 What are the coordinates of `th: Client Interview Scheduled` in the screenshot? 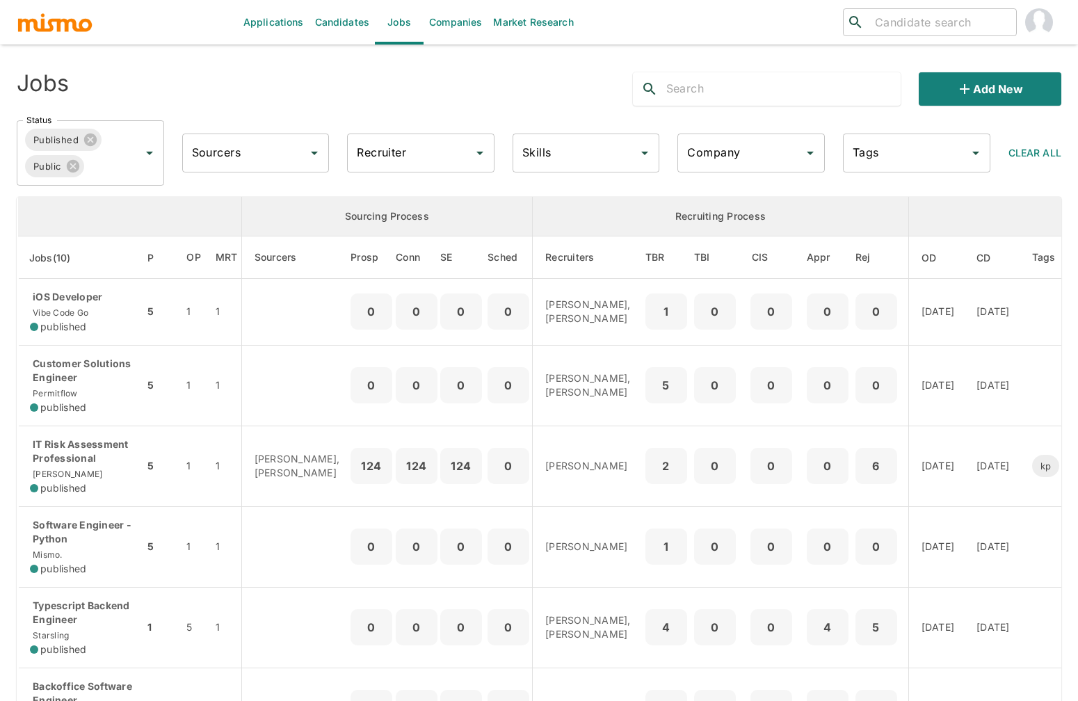 It's located at (771, 257).